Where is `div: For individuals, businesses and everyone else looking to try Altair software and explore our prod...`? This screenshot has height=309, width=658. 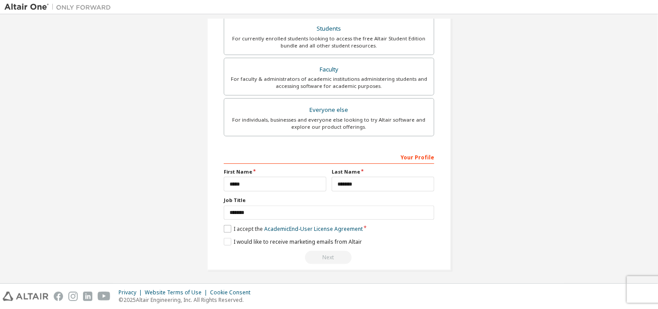
div: For individuals, businesses and everyone else looking to try Altair software and explore our prod... is located at coordinates (329, 123).